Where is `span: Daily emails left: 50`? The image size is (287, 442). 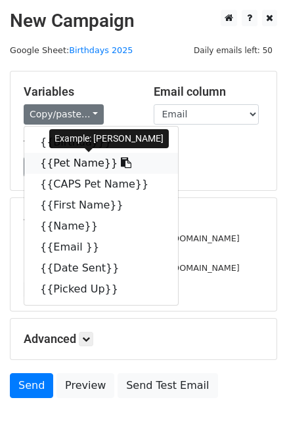
span: Daily emails left: 50 is located at coordinates (233, 51).